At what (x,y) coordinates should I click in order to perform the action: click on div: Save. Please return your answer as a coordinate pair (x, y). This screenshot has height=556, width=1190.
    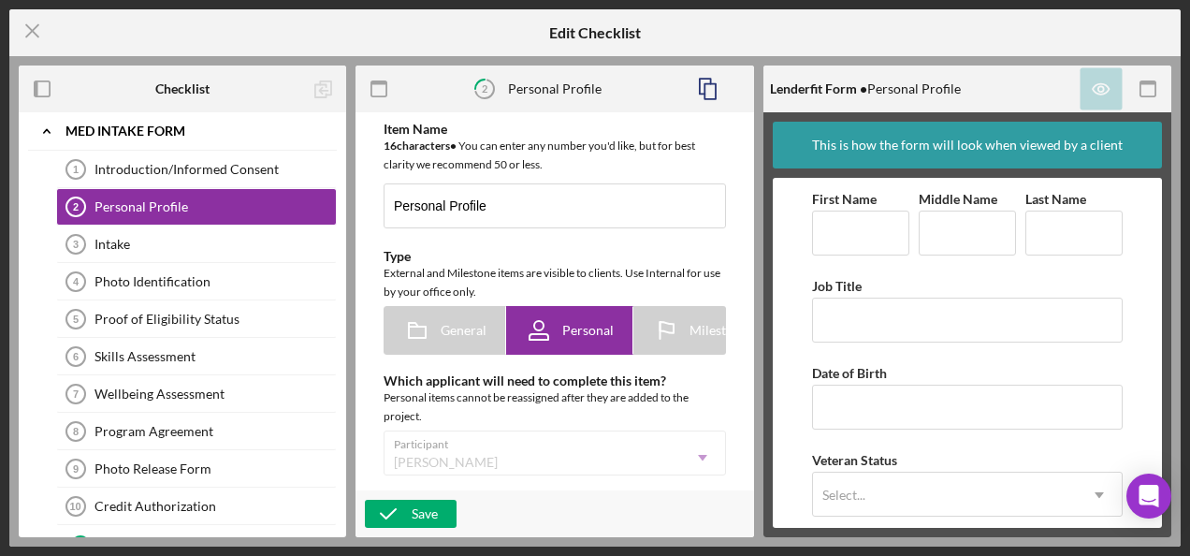
    Looking at the image, I should click on (425, 514).